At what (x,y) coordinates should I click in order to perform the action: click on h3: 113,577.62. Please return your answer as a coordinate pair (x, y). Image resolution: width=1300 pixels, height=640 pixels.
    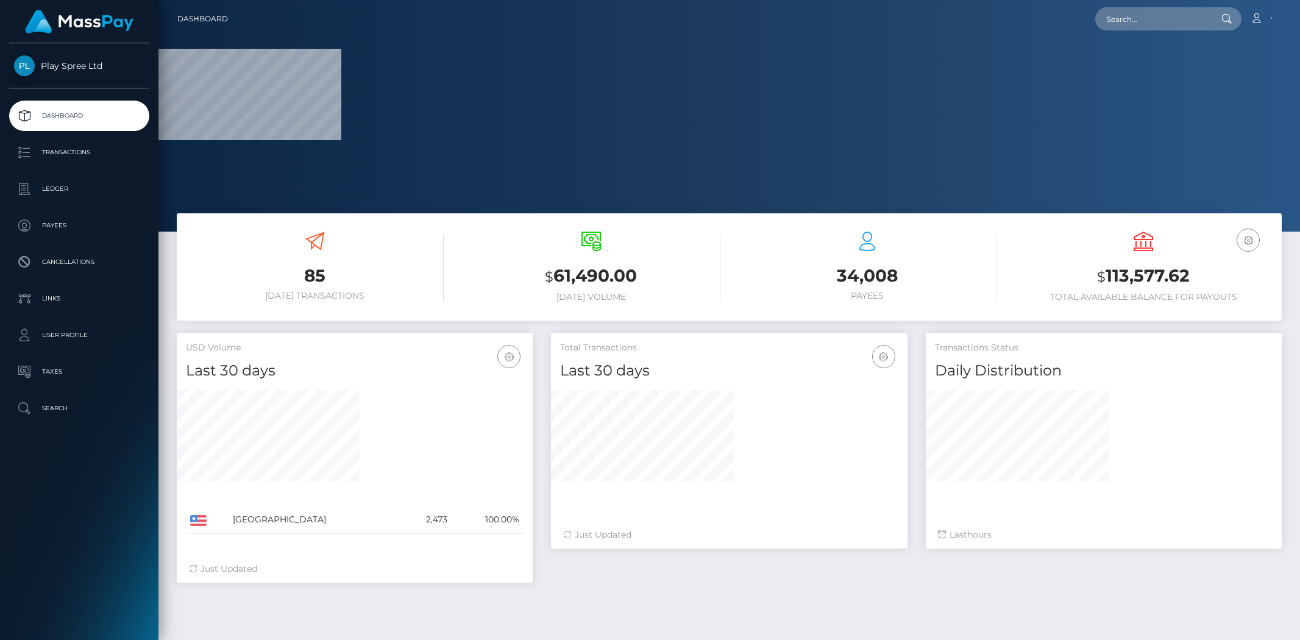
    Looking at the image, I should click on (1143, 276).